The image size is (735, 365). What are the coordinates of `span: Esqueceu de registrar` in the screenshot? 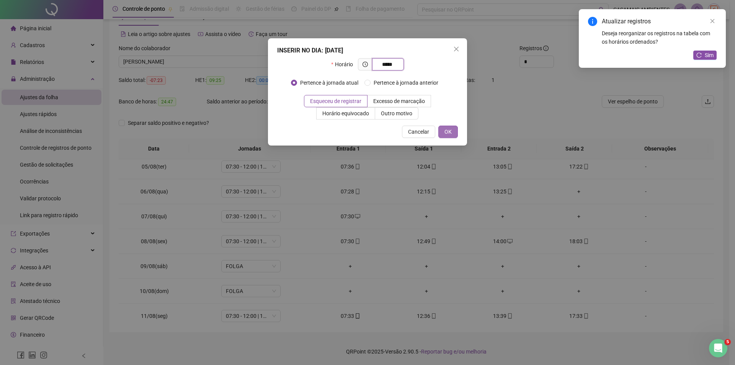 It's located at (336, 101).